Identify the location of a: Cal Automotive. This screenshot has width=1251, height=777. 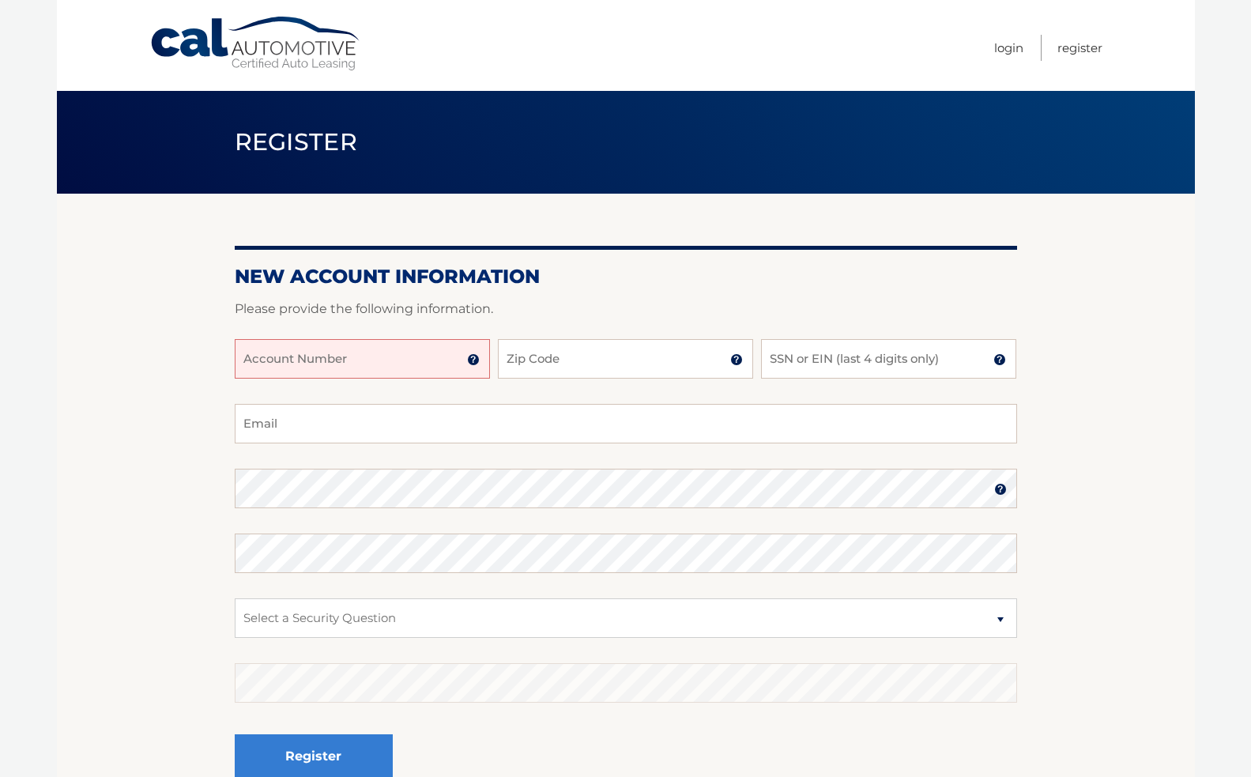
(256, 43).